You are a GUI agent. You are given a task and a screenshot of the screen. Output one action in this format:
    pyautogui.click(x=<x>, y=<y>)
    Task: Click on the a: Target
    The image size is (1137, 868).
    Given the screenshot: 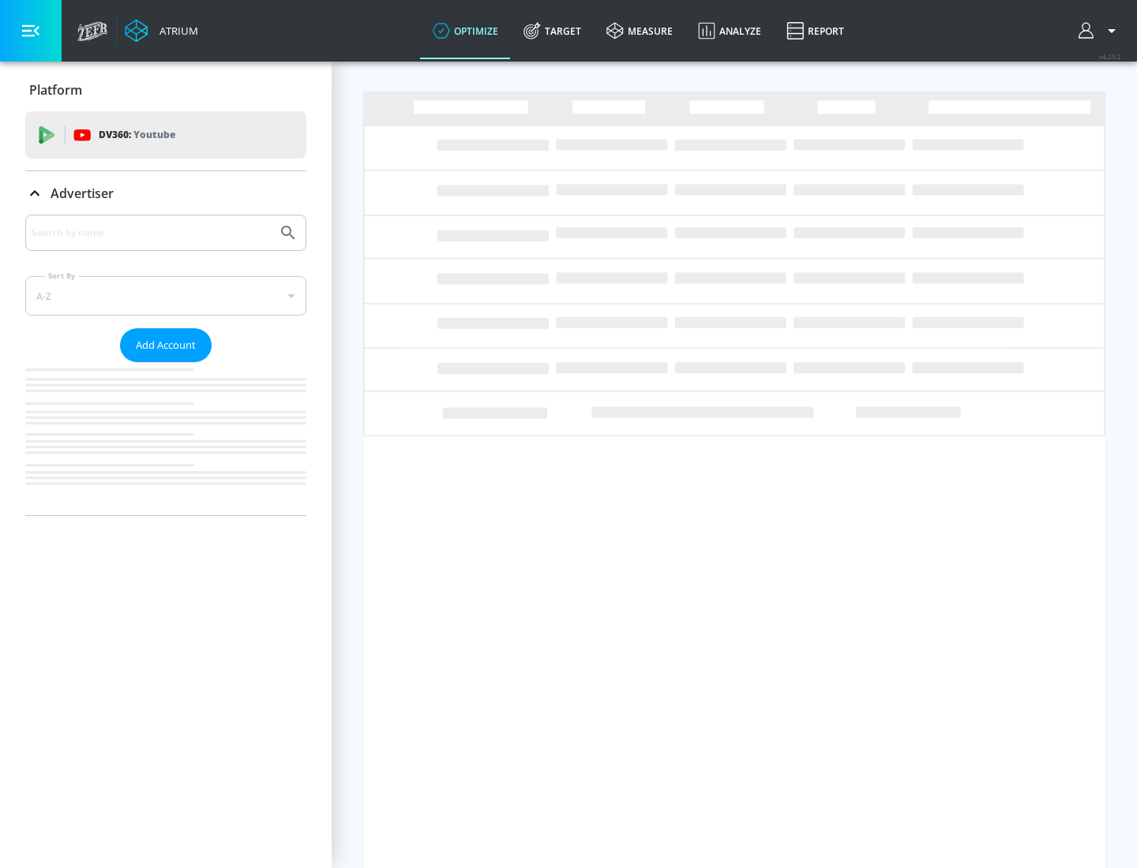 What is the action you would take?
    pyautogui.click(x=552, y=31)
    